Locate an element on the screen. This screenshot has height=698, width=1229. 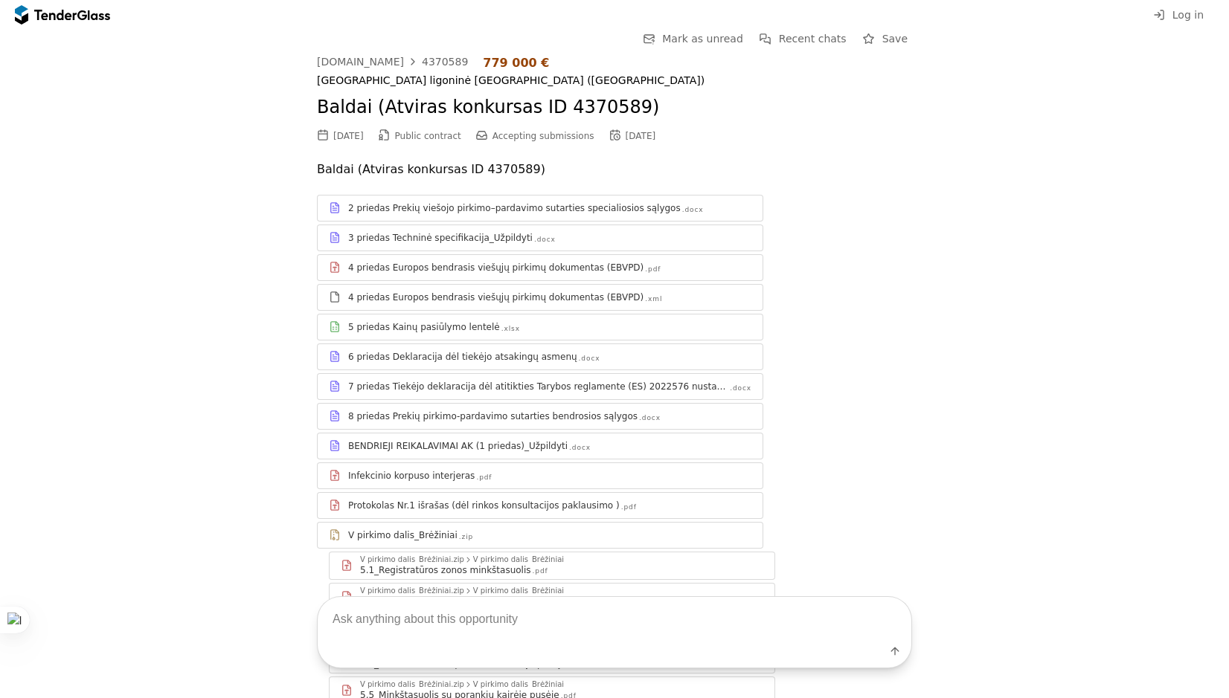
span: Log in is located at coordinates (1188, 15).